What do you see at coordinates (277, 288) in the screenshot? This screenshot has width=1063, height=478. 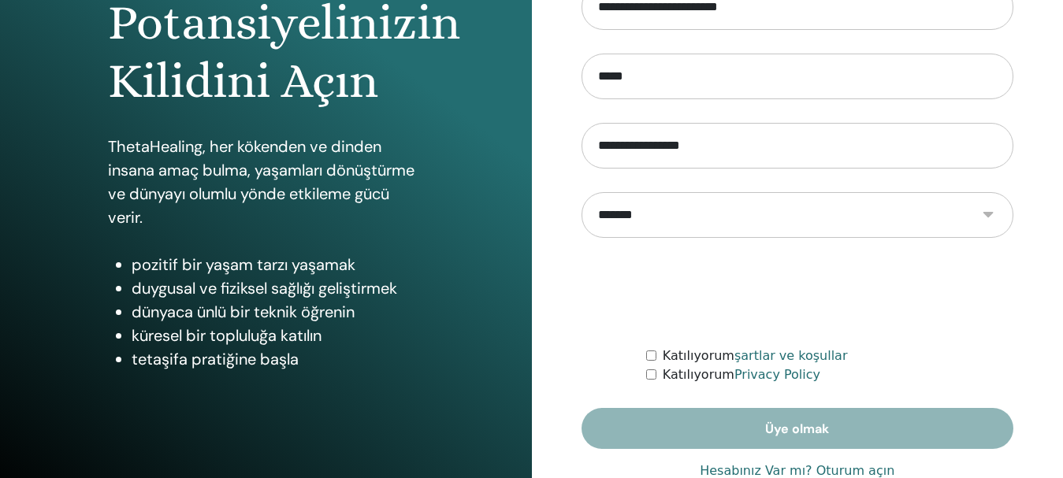 I see `li: duygusal ve fiziksel sağlığı geliştirmek` at bounding box center [277, 288].